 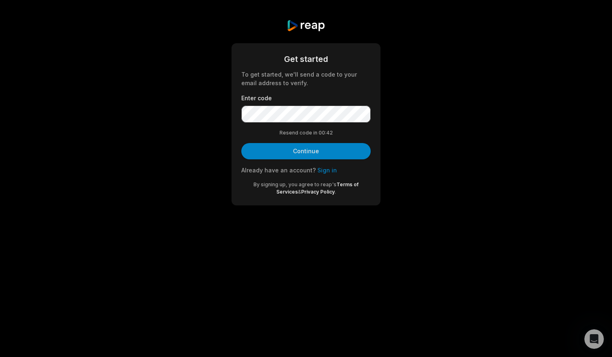 I want to click on span: 42, so click(x=330, y=133).